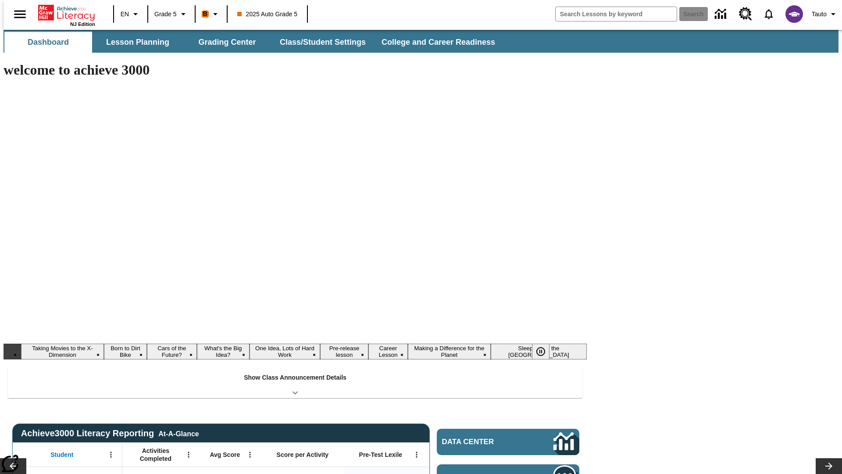 This screenshot has height=474, width=842. What do you see at coordinates (769, 14) in the screenshot?
I see `a: Notifications` at bounding box center [769, 14].